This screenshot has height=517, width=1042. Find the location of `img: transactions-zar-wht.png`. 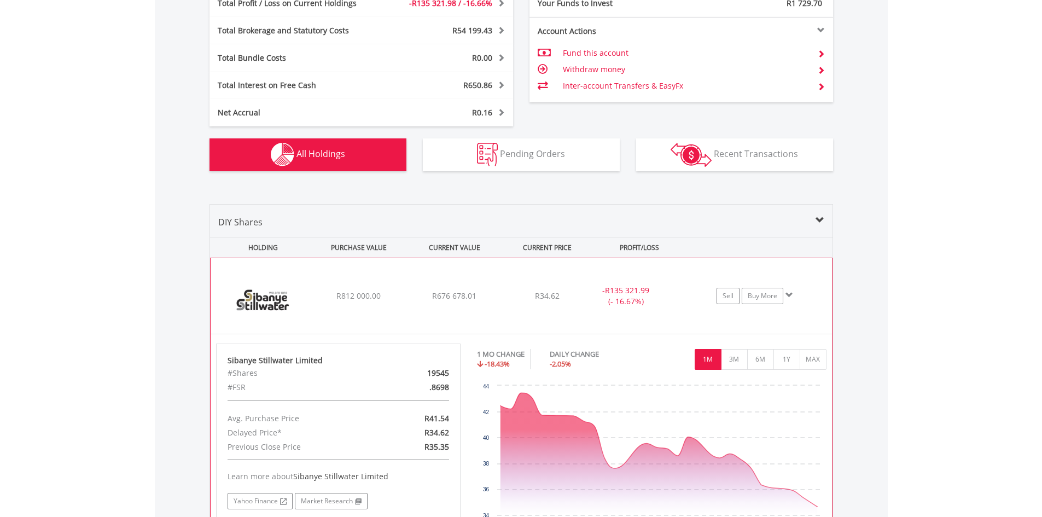

img: transactions-zar-wht.png is located at coordinates (691, 155).